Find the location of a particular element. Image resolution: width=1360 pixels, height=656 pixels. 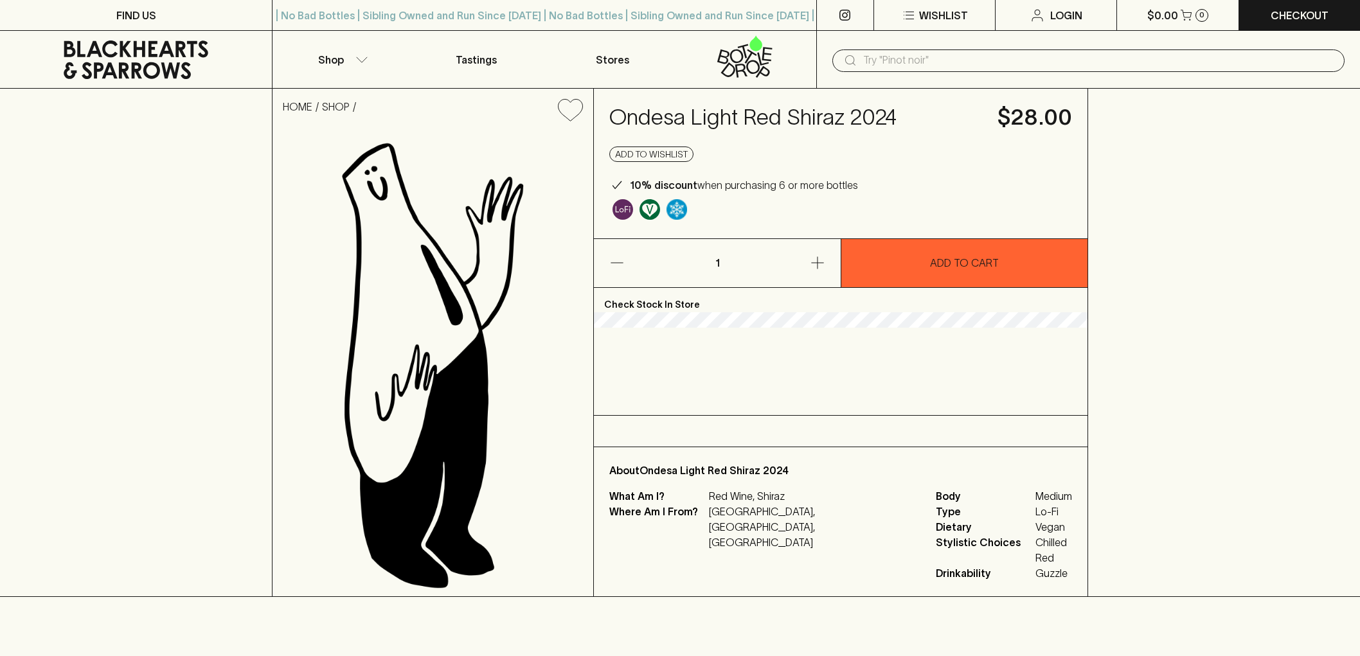

span: Drinkability is located at coordinates (984, 573).